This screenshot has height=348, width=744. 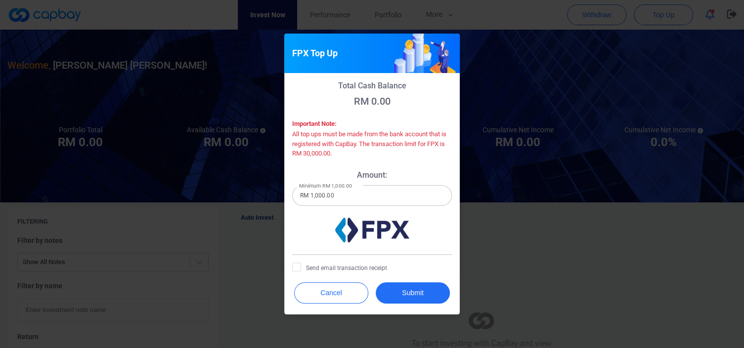 I want to click on span: RM 30,000.00, so click(x=311, y=153).